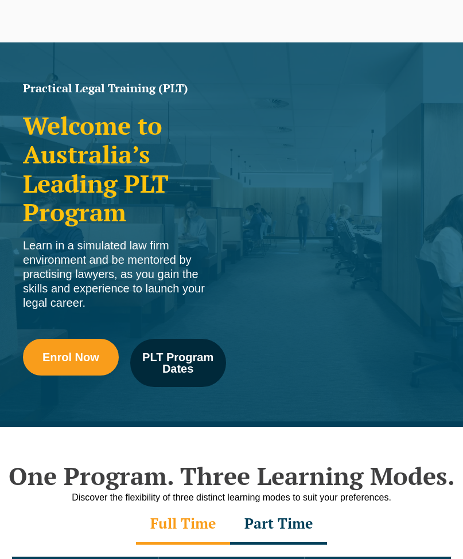  What do you see at coordinates (278, 525) in the screenshot?
I see `div: Part Time` at bounding box center [278, 525].